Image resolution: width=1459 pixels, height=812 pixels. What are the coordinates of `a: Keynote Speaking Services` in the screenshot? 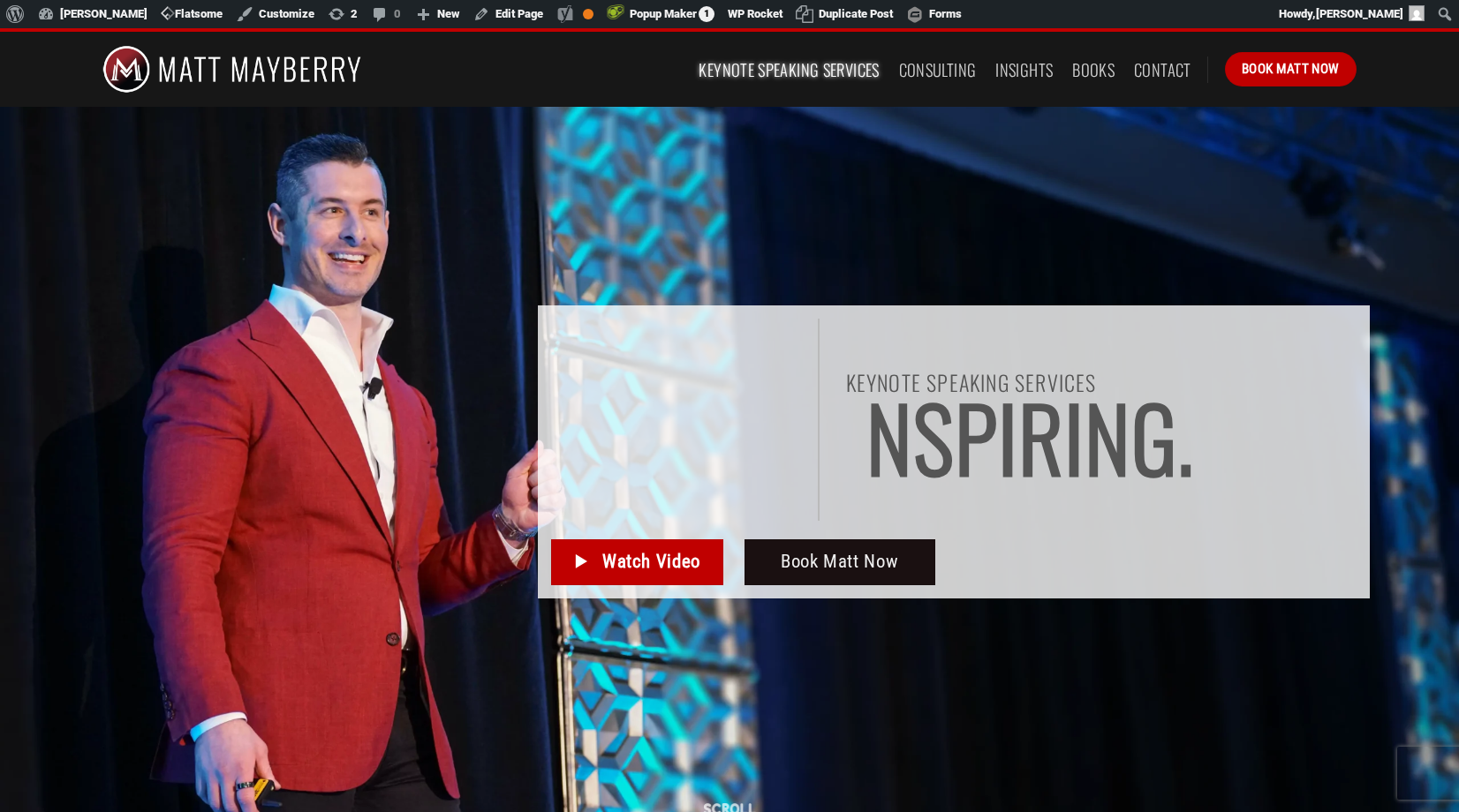 It's located at (788, 70).